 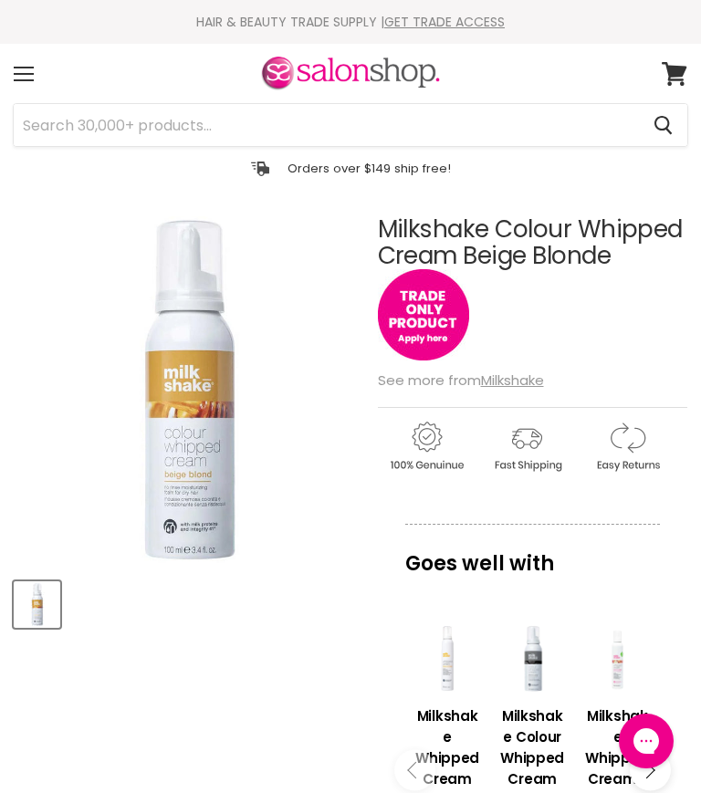 What do you see at coordinates (424, 315) in the screenshot?
I see `img: tradeonly_small.jpg` at bounding box center [424, 315].